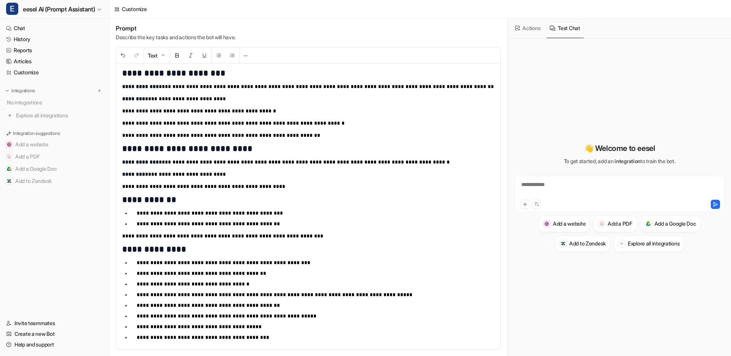 The width and height of the screenshot is (731, 356). What do you see at coordinates (620, 223) in the screenshot?
I see `h3: Add a PDF` at bounding box center [620, 223].